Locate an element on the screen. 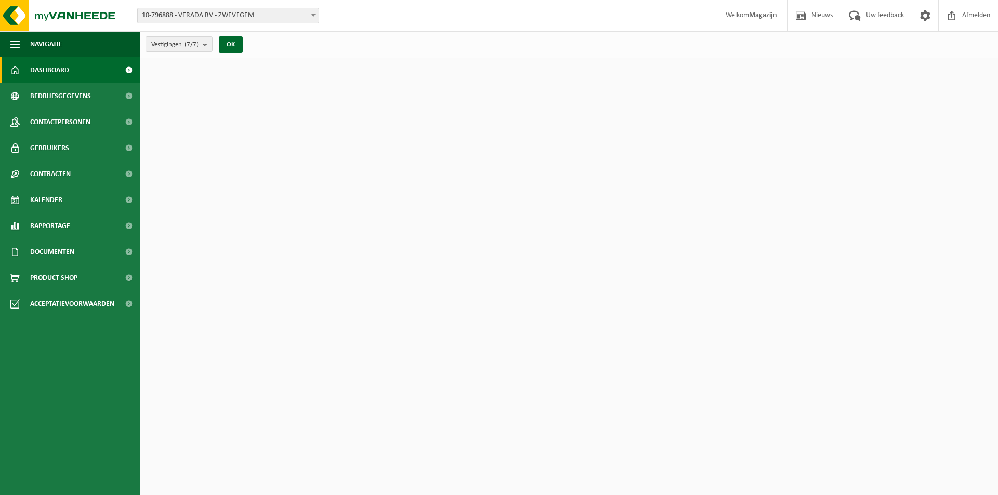 This screenshot has width=998, height=495. strong: Magazijn is located at coordinates (763, 15).